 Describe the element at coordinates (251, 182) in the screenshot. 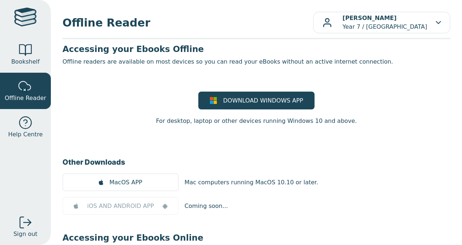

I see `p: Mac computers running MacOS 10.10 or later.` at that location.